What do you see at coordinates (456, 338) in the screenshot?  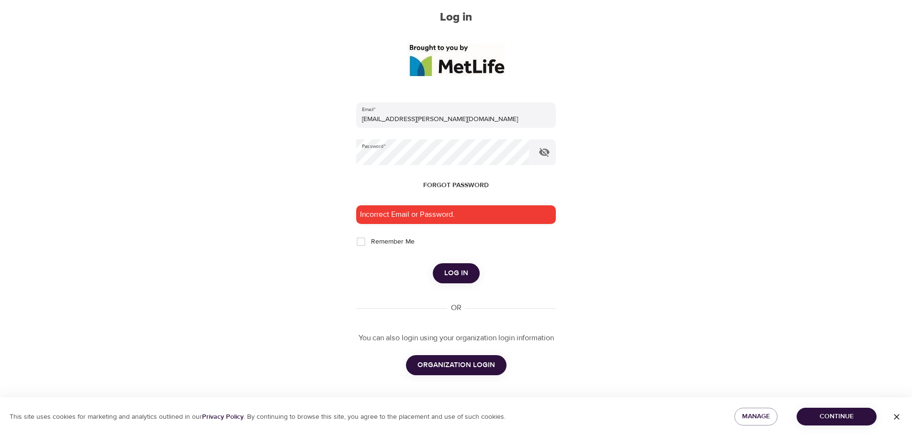 I see `p: You can also login using your organization login information` at bounding box center [456, 338].